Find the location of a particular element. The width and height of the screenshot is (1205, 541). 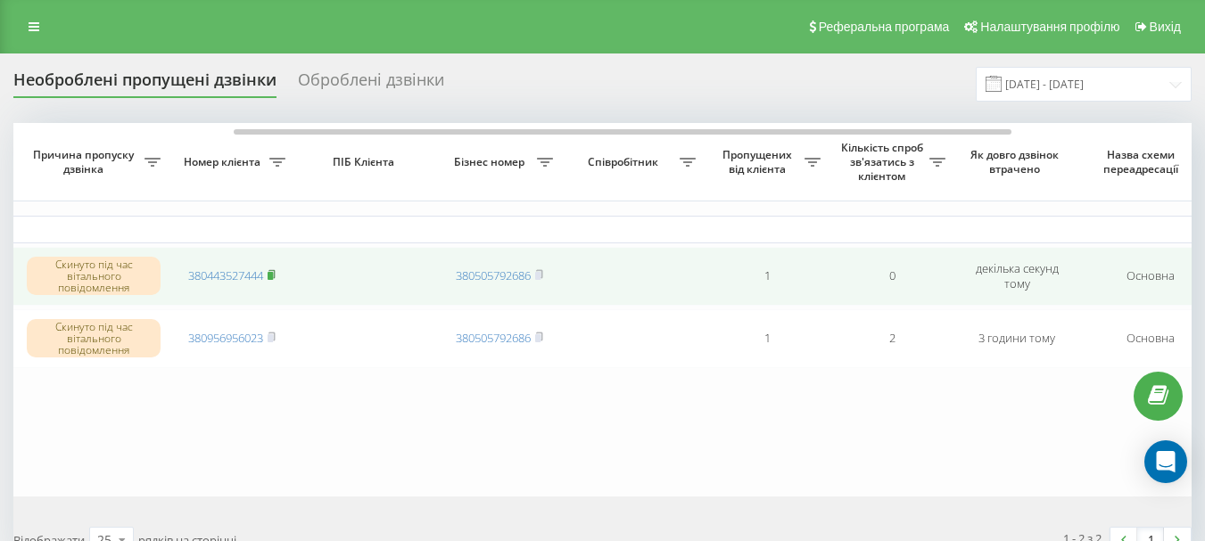

span: Пропущених від клієнта is located at coordinates (759, 161).